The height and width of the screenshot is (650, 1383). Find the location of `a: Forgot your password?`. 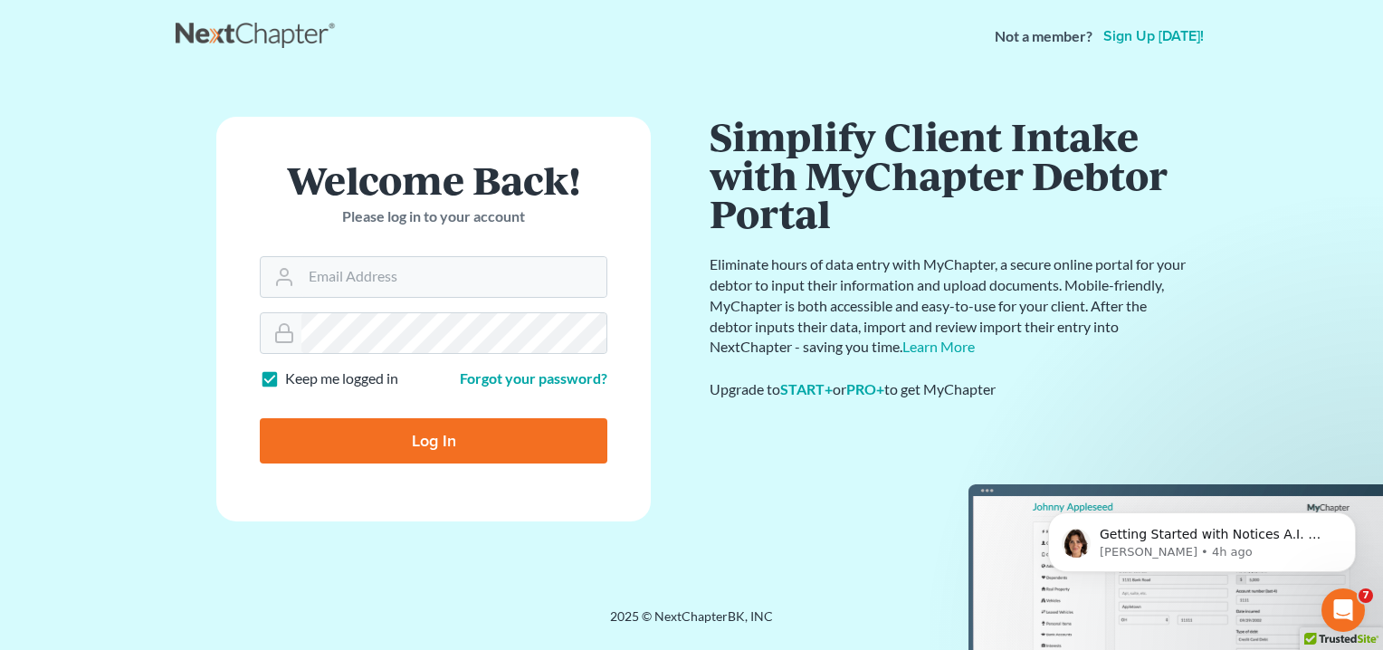

a: Forgot your password? is located at coordinates (533, 377).